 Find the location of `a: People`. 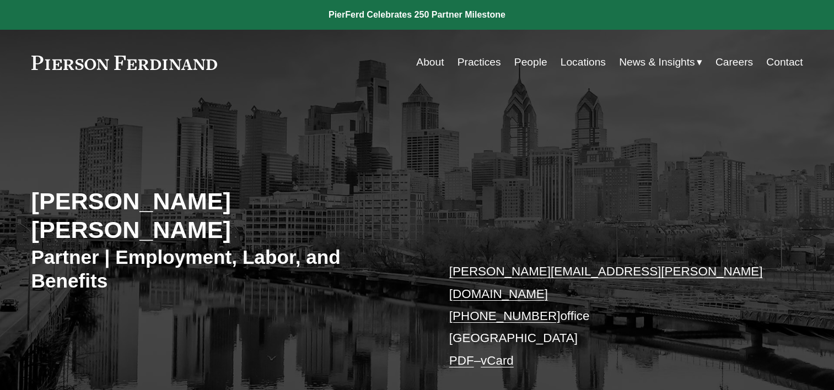

a: People is located at coordinates (531, 62).